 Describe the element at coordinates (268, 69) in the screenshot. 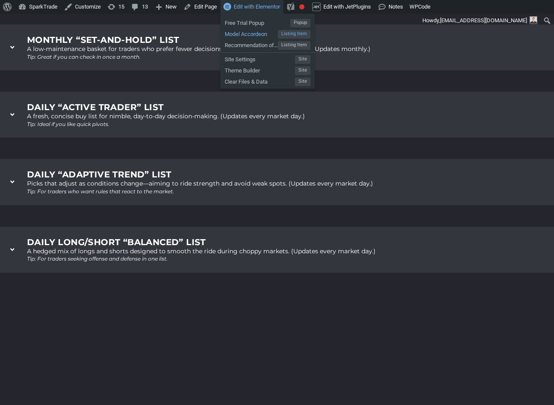

I see `a: Theme BuilderSite` at that location.